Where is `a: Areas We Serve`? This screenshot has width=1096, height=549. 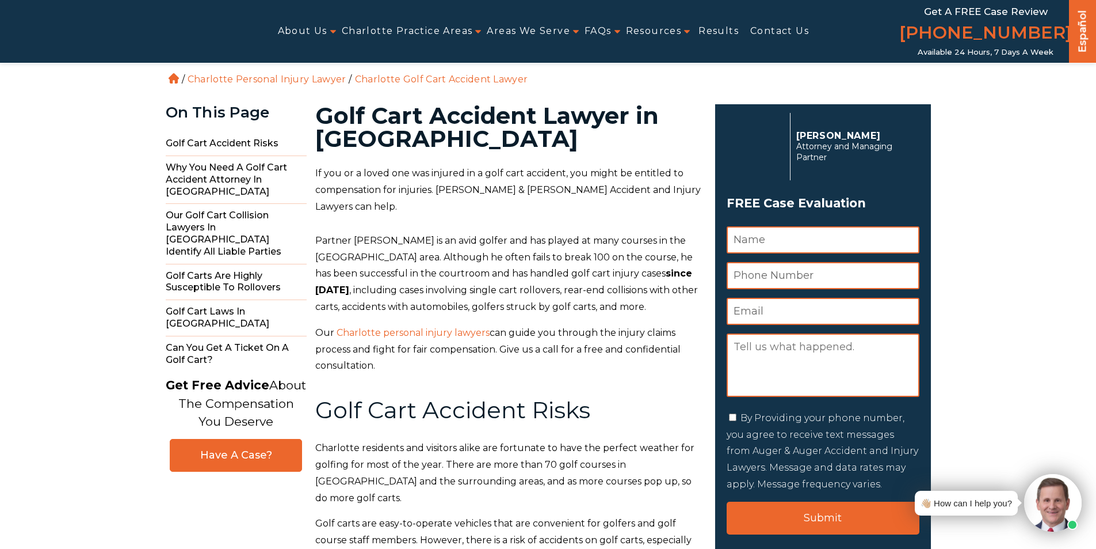 a: Areas We Serve is located at coordinates (528, 31).